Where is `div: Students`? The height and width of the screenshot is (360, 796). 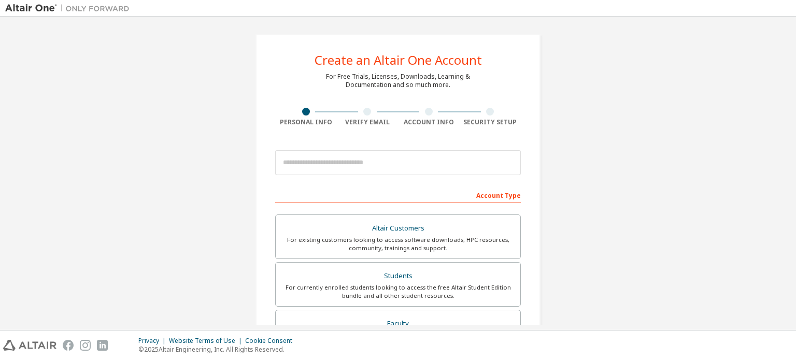
div: Students is located at coordinates (398, 276).